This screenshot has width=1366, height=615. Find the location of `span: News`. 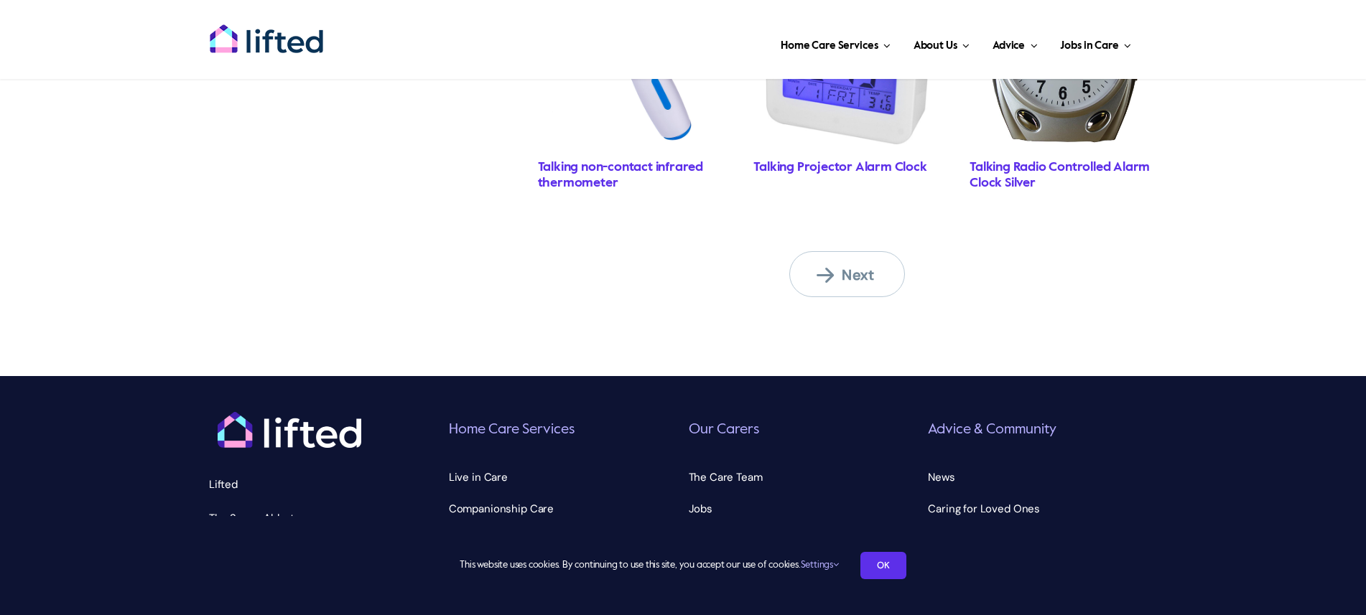

span: News is located at coordinates (941, 478).